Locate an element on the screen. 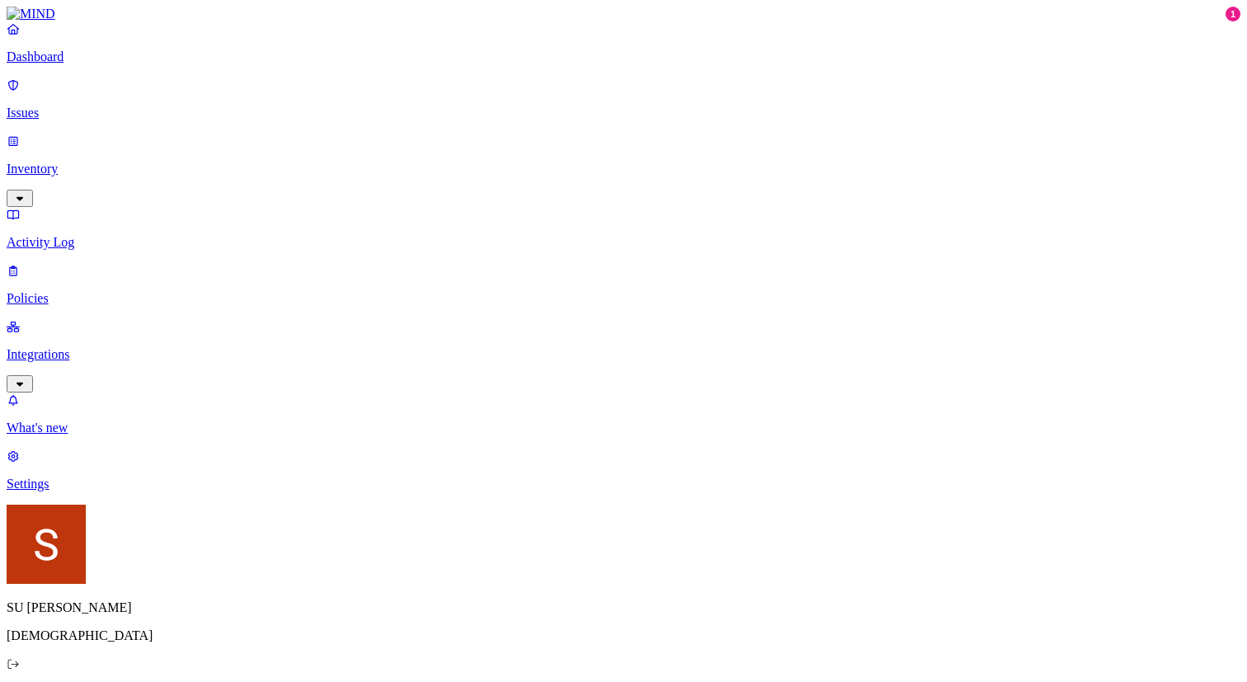  p: Issues is located at coordinates (623, 113).